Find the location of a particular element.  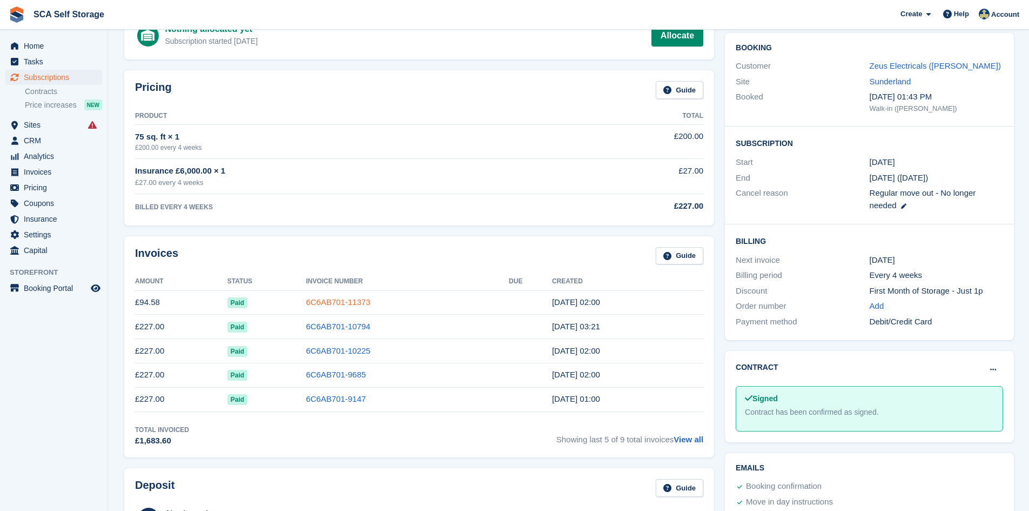

h2: Subscription is located at coordinates (869, 143).